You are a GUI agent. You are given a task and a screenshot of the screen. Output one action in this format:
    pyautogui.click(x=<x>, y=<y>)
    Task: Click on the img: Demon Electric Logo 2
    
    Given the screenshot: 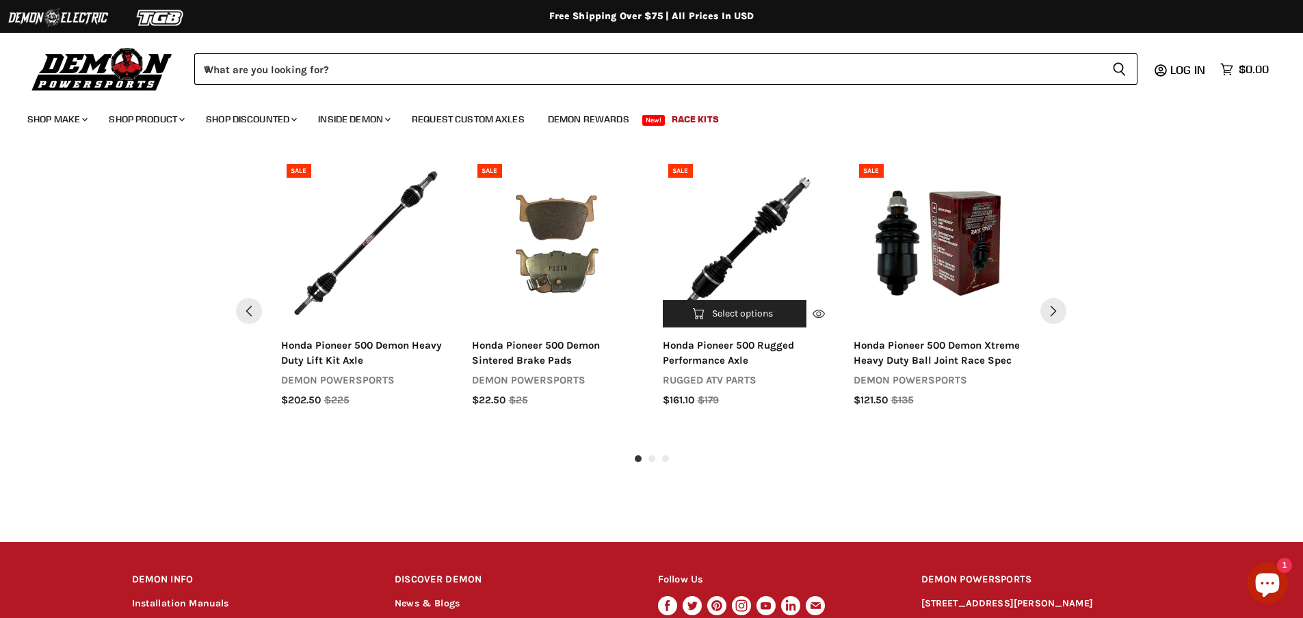 What is the action you would take?
    pyautogui.click(x=58, y=18)
    